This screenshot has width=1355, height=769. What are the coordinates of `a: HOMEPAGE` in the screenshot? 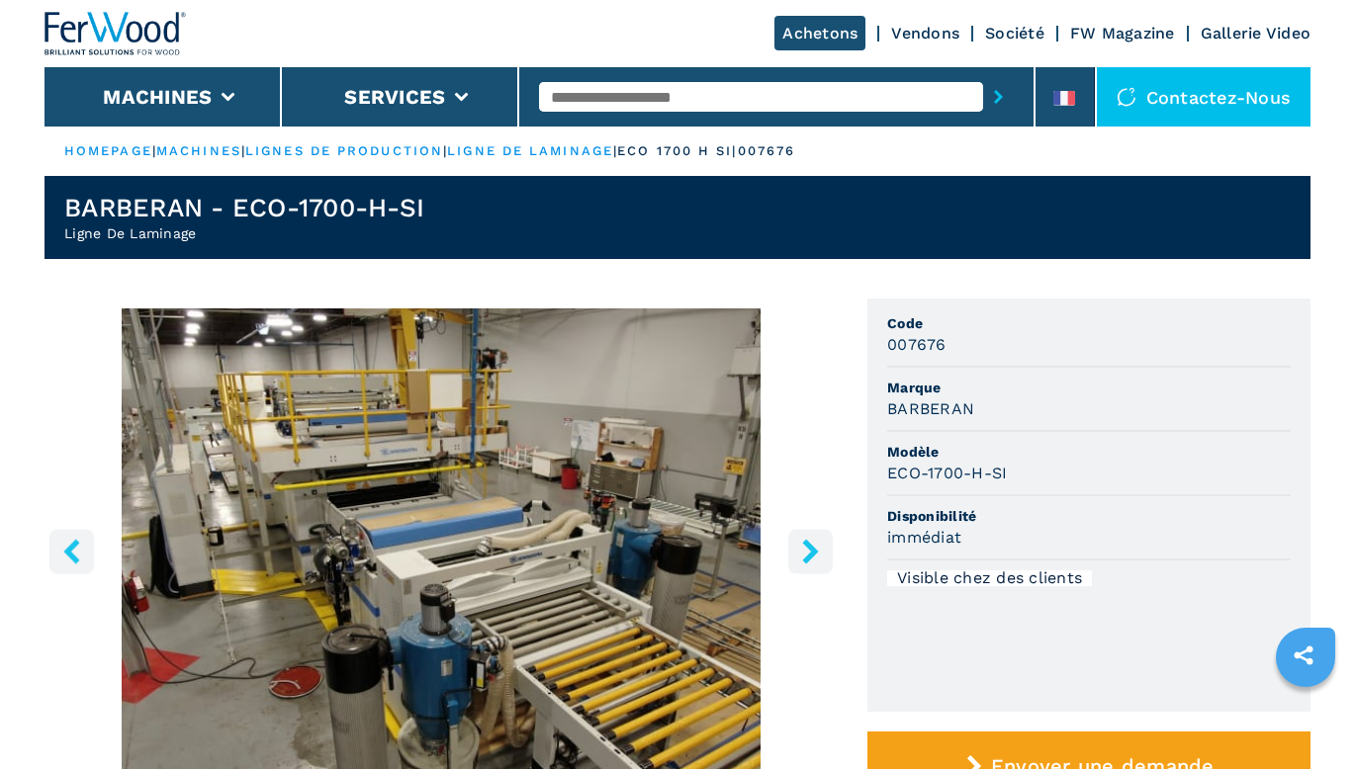 It's located at (108, 150).